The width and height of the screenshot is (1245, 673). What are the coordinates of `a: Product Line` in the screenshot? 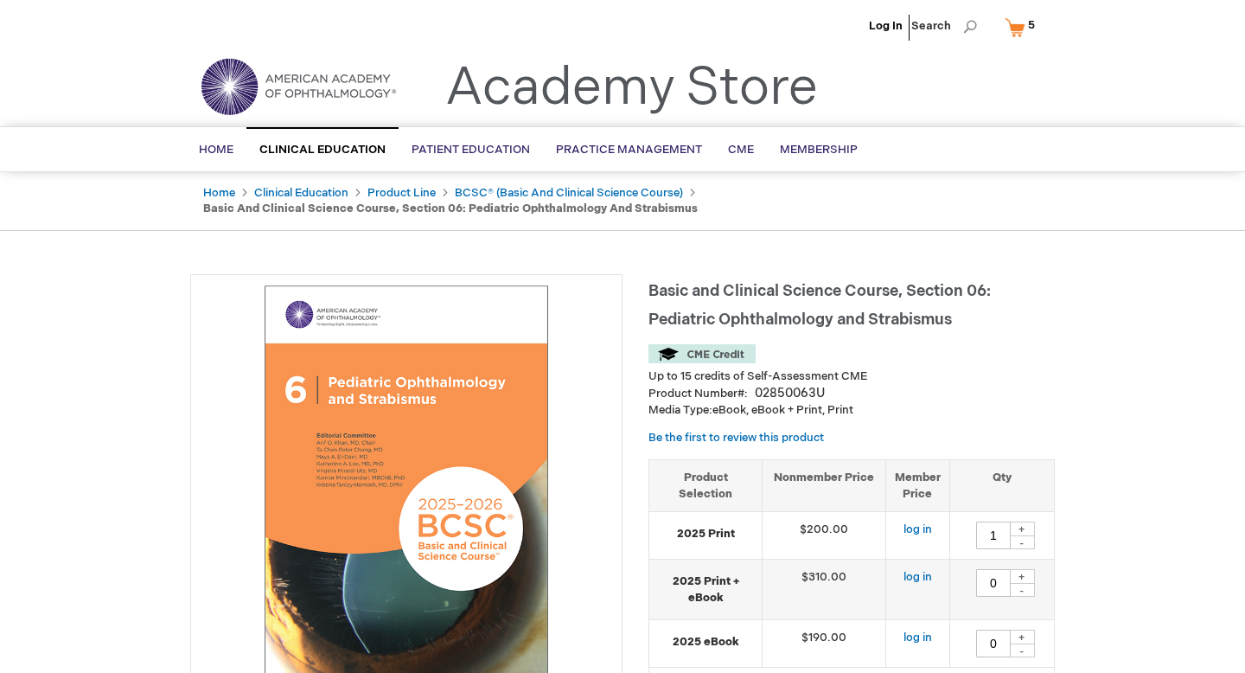 It's located at (401, 193).